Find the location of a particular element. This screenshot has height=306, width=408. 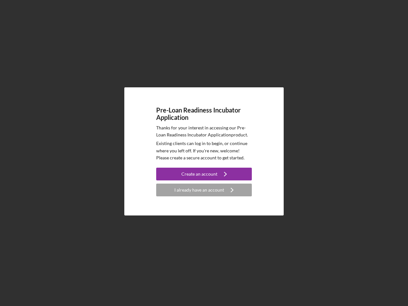

p: Thanks for your interest in accessing our Pre-Loan Readiness Incubator Application product. is located at coordinates (204, 131).